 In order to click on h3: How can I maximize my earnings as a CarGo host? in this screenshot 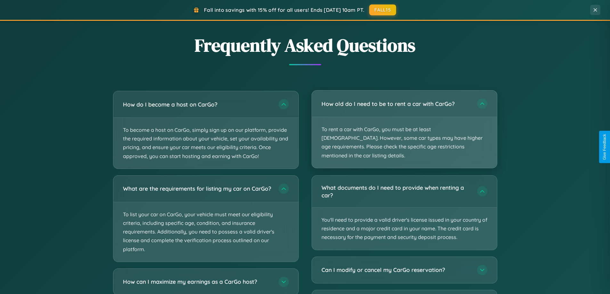, I will do `click(197, 282)`.